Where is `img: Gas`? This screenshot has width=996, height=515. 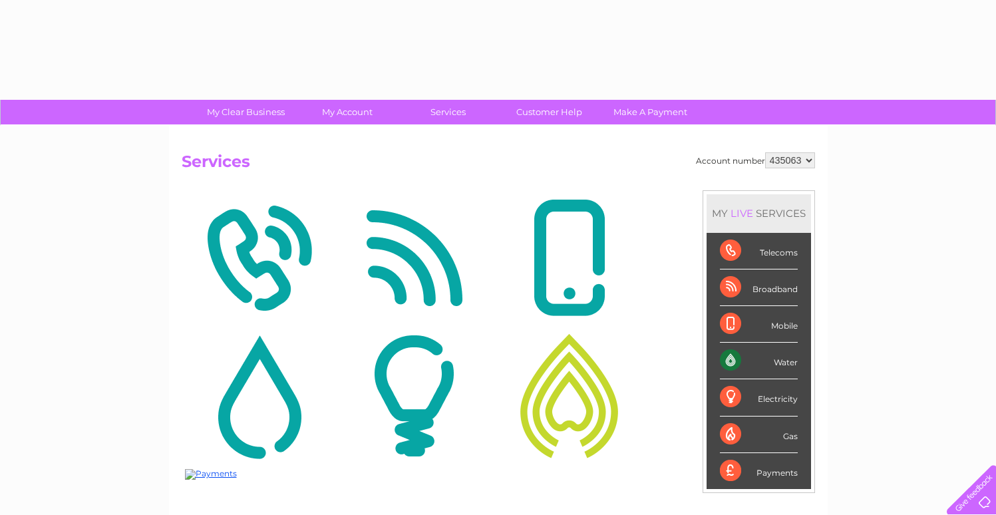
img: Gas is located at coordinates (569, 396).